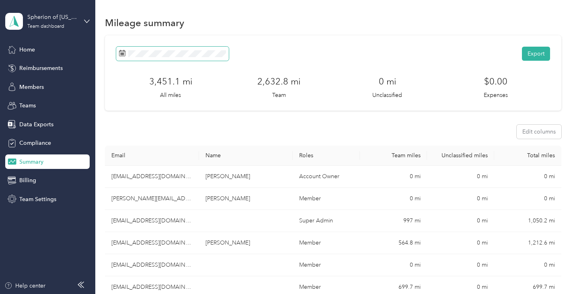  Describe the element at coordinates (326, 177) in the screenshot. I see `td: Account Owner` at that location.